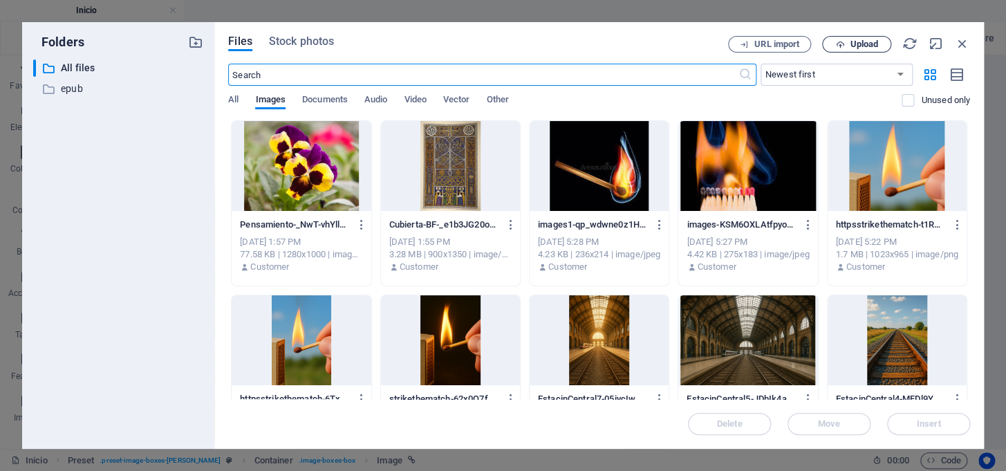 This screenshot has width=1006, height=471. Describe the element at coordinates (295, 399) in the screenshot. I see `p: httpsstrikethematch-6TxeN4NEYQ9T2cHtBQlSuw.png` at that location.